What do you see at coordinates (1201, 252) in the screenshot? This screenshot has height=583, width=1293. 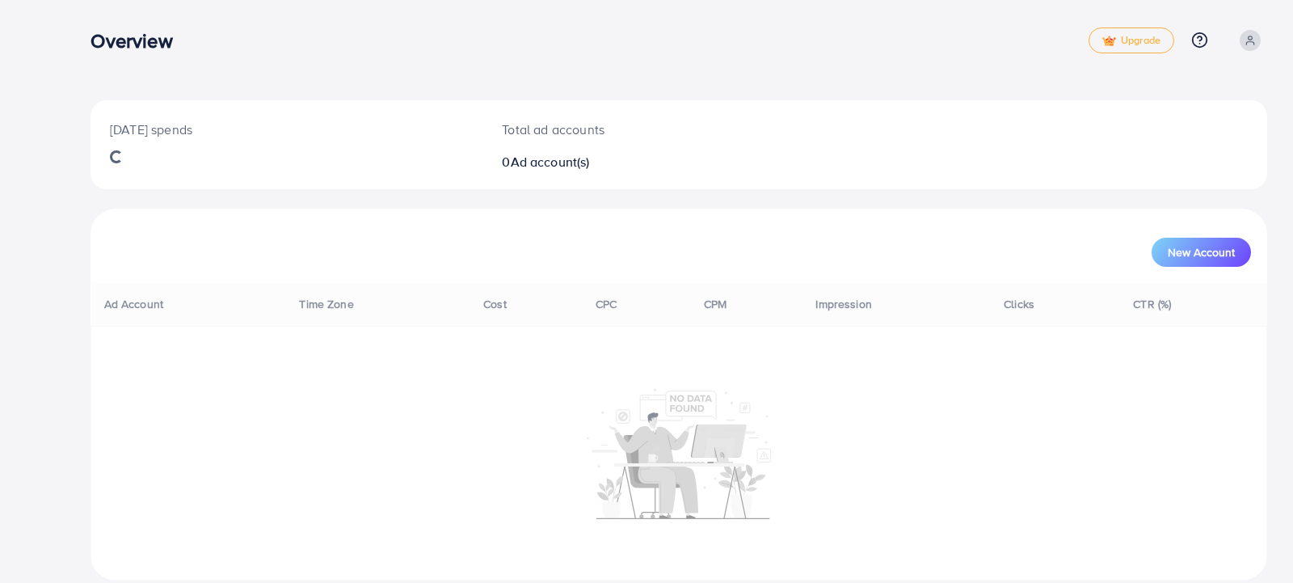 I see `button: New Account` at bounding box center [1201, 252].